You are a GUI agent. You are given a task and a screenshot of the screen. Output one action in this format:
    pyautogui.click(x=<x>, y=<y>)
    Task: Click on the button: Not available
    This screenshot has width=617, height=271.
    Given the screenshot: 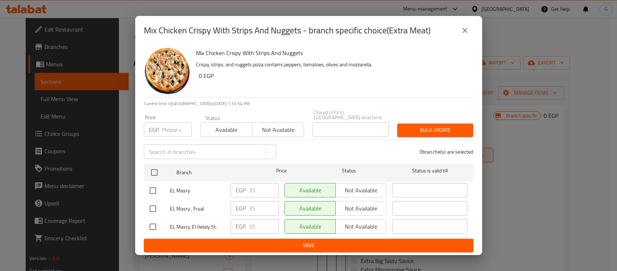 What is the action you would take?
    pyautogui.click(x=278, y=129)
    